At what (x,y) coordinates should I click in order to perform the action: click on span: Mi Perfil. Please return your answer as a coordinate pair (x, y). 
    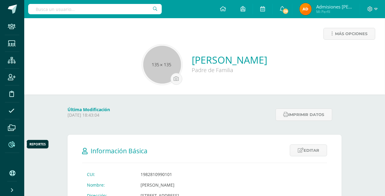
    Looking at the image, I should click on (334, 12).